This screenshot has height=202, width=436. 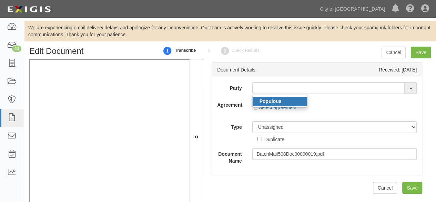 What do you see at coordinates (229, 86) in the screenshot?
I see `label: Party` at bounding box center [229, 86].